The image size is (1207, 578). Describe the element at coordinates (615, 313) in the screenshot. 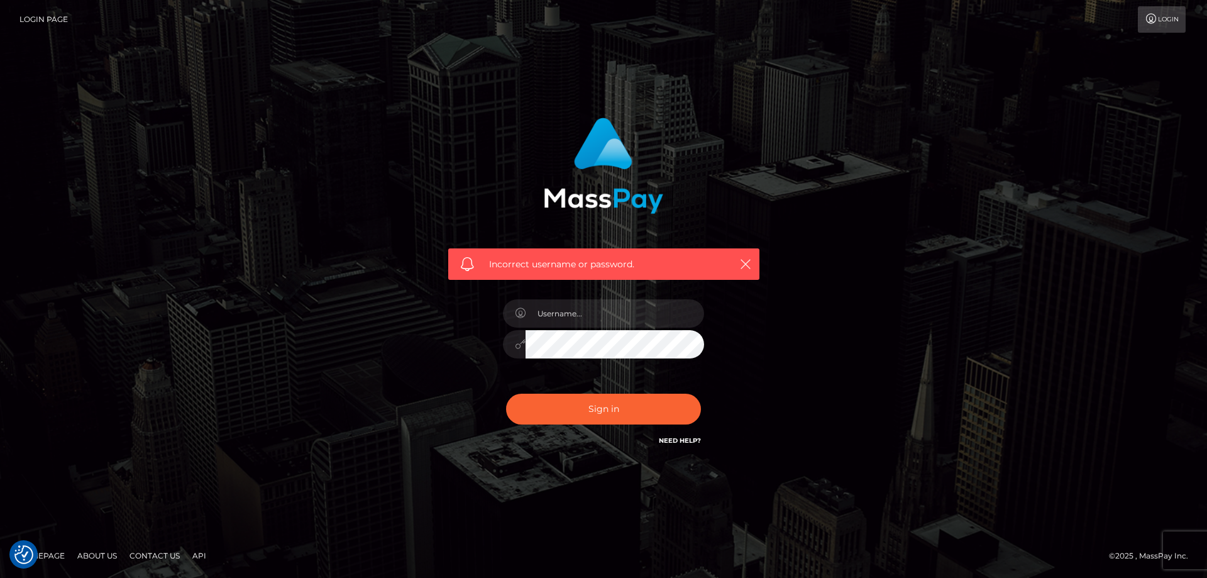

I see `input: Username...` at that location.